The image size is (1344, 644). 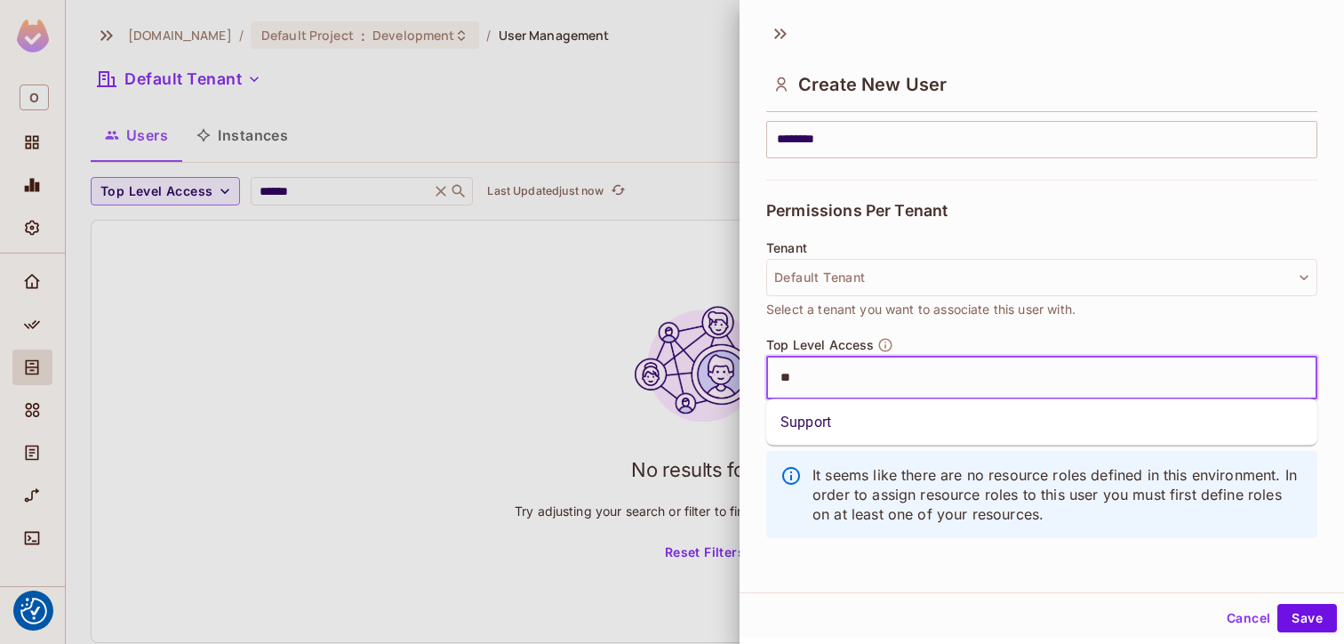 I want to click on button: Consent Preferences, so click(x=34, y=611).